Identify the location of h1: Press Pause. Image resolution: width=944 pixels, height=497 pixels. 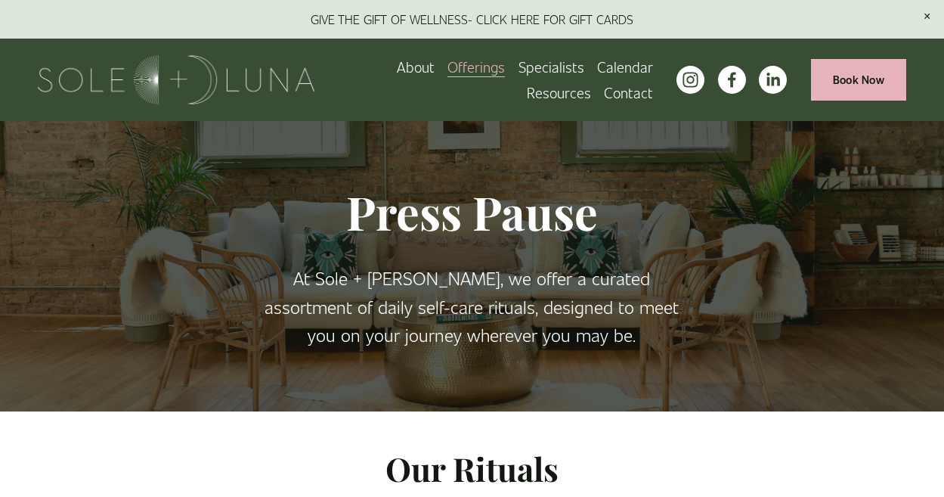
(472, 211).